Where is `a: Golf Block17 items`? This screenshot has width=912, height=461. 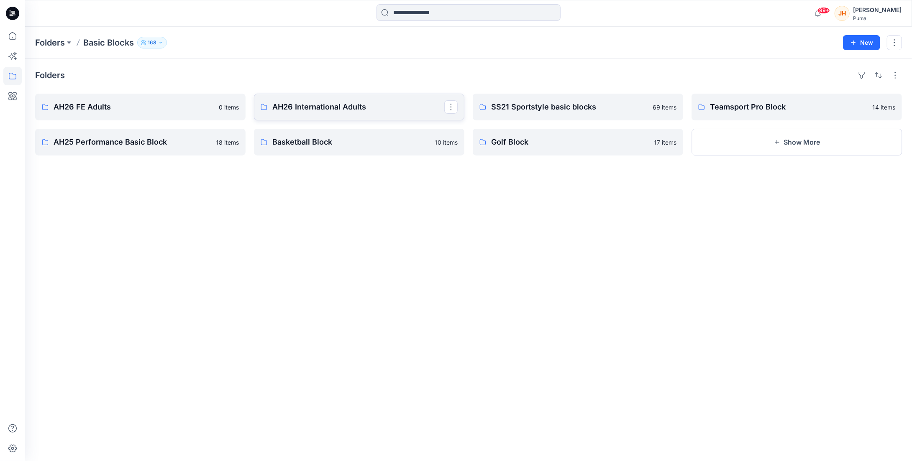 a: Golf Block17 items is located at coordinates (577, 142).